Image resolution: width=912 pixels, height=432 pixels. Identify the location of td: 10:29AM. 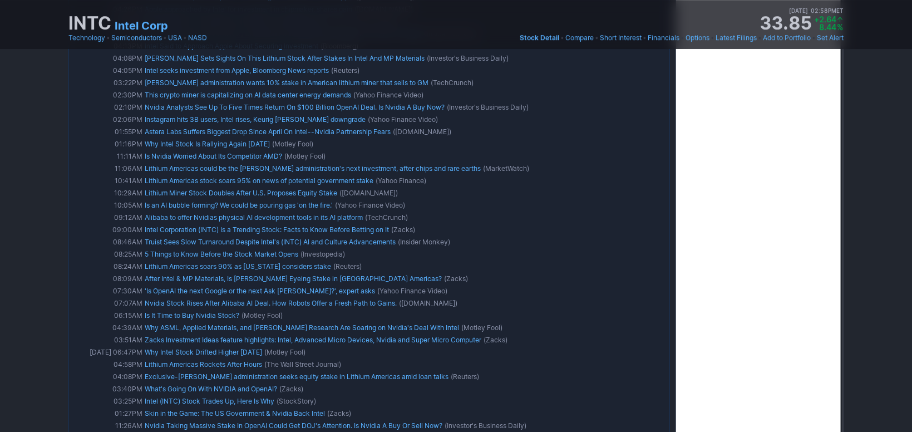
(107, 193).